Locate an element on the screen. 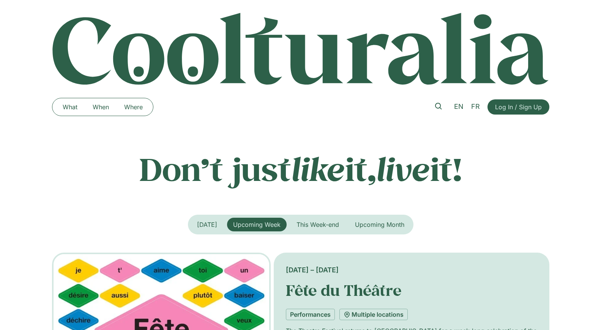 The width and height of the screenshot is (601, 330). nav: Menu is located at coordinates (103, 107).